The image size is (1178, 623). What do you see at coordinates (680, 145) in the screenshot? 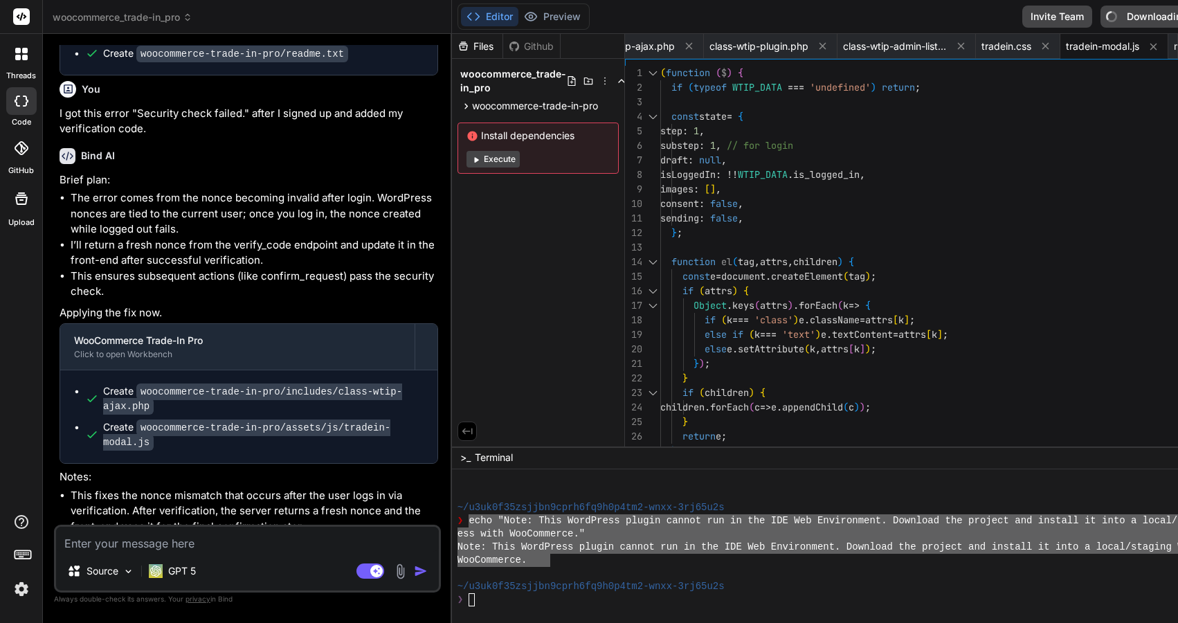
I see `span: substep` at bounding box center [680, 145].